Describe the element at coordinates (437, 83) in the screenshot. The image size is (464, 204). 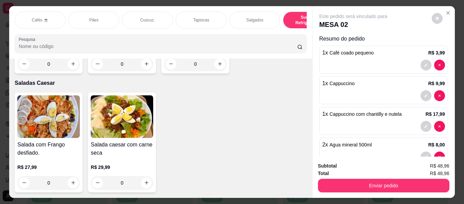
I see `p: R$ 9,99` at that location.